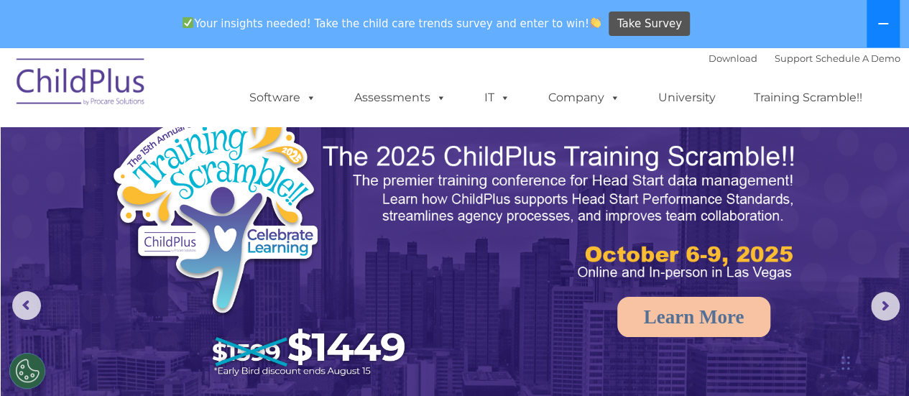 Image resolution: width=909 pixels, height=396 pixels. What do you see at coordinates (858, 58) in the screenshot?
I see `a: Schedule A Demo` at bounding box center [858, 58].